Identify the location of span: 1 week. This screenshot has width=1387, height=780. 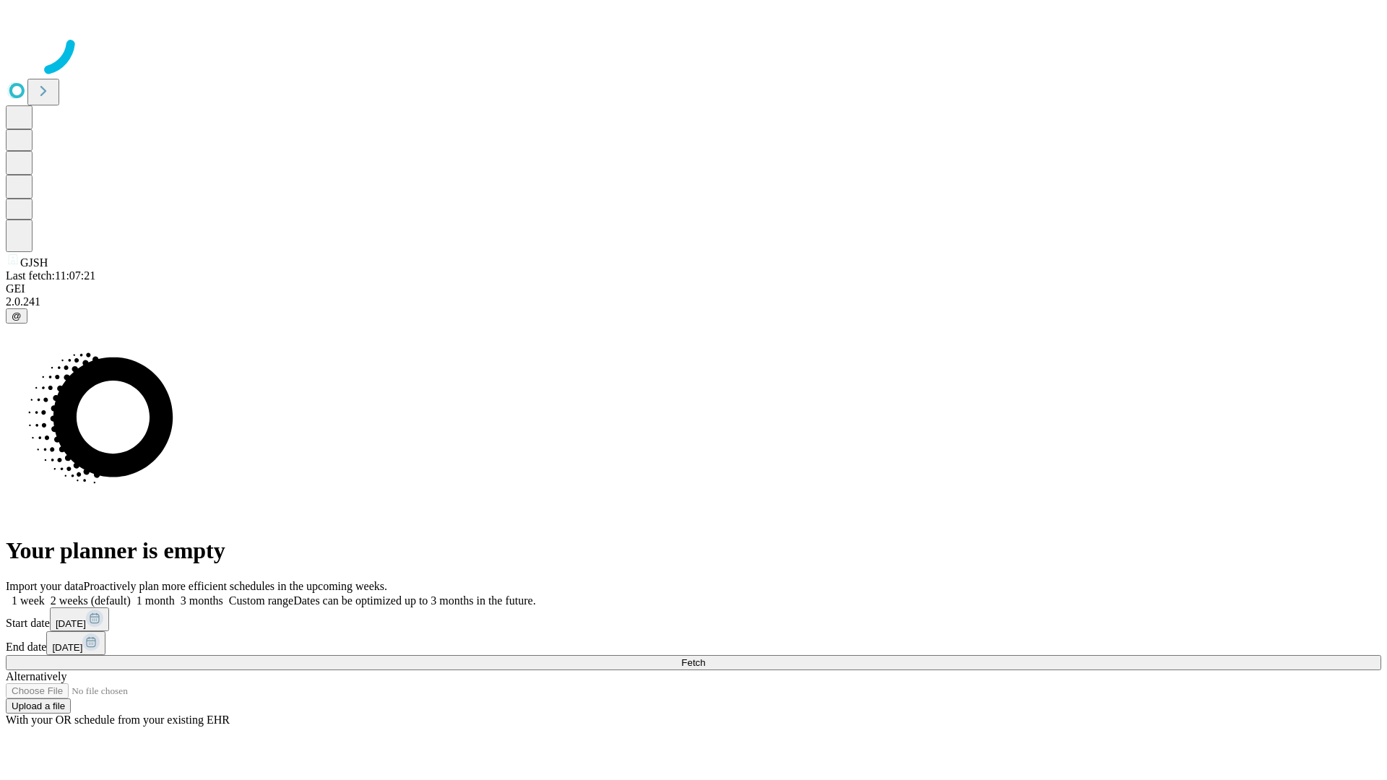
(28, 600).